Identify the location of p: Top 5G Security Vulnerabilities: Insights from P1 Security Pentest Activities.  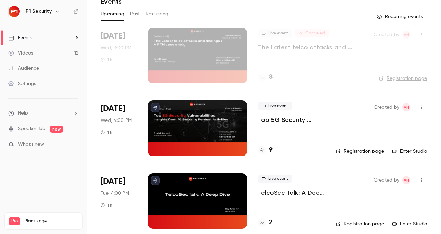
(291, 120).